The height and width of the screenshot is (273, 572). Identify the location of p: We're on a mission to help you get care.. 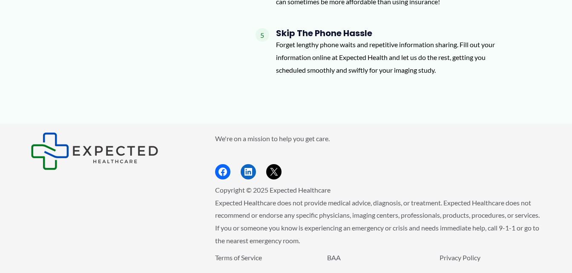
(378, 139).